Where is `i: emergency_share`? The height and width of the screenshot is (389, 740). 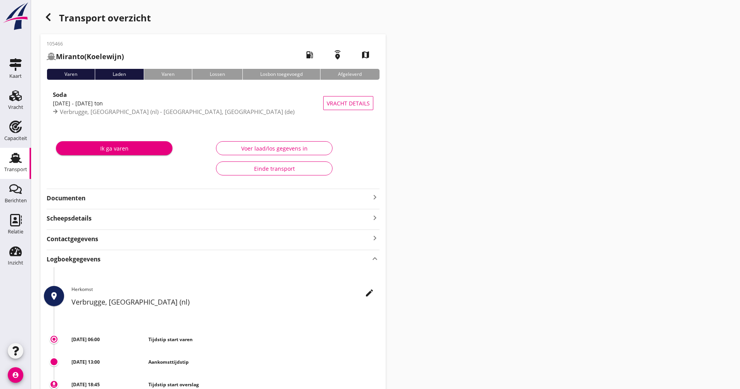
i: emergency_share is located at coordinates (338, 55).